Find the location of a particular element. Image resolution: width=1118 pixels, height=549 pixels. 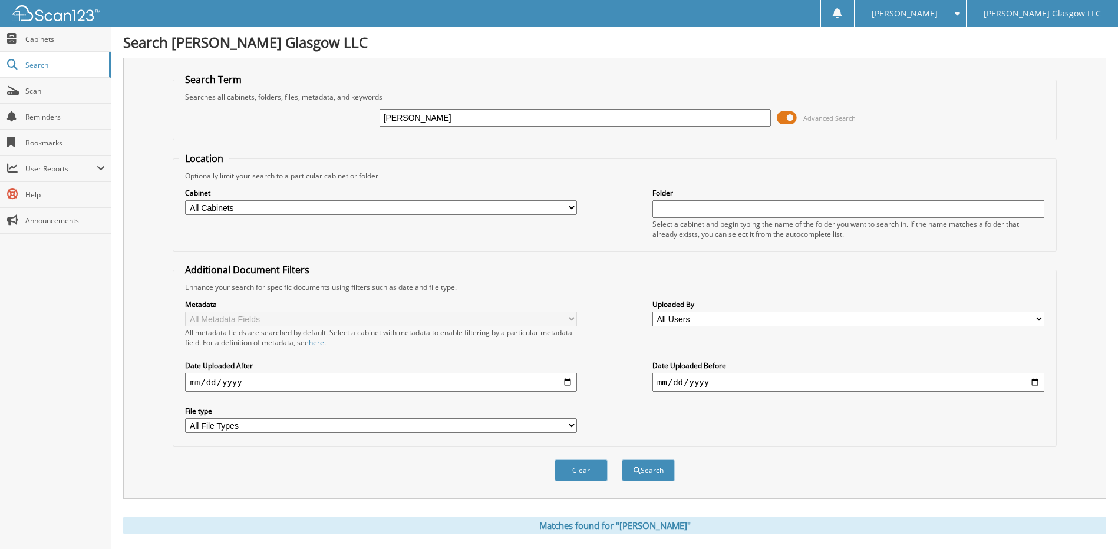

div: Searches all cabinets, folders, files, metadata, and keywords is located at coordinates (614, 97).